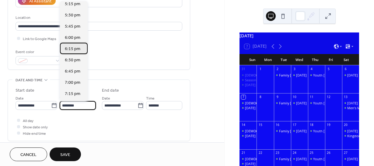  Describe the element at coordinates (312, 125) in the screenshot. I see `div: 18` at that location.